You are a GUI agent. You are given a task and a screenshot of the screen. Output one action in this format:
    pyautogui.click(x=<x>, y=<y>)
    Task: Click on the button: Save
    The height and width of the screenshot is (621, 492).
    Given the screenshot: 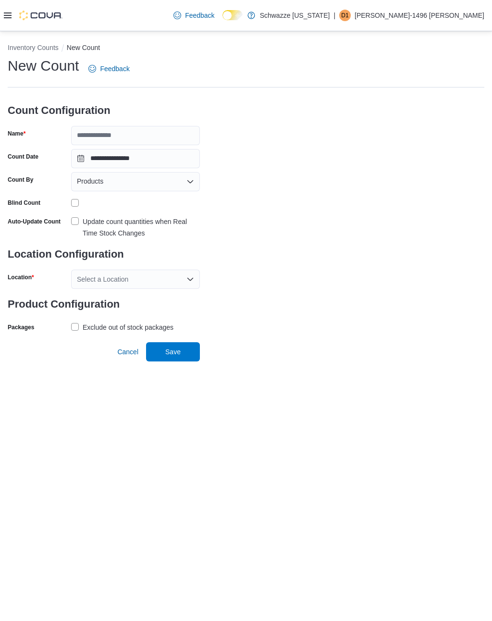 What is the action you would take?
    pyautogui.click(x=173, y=352)
    